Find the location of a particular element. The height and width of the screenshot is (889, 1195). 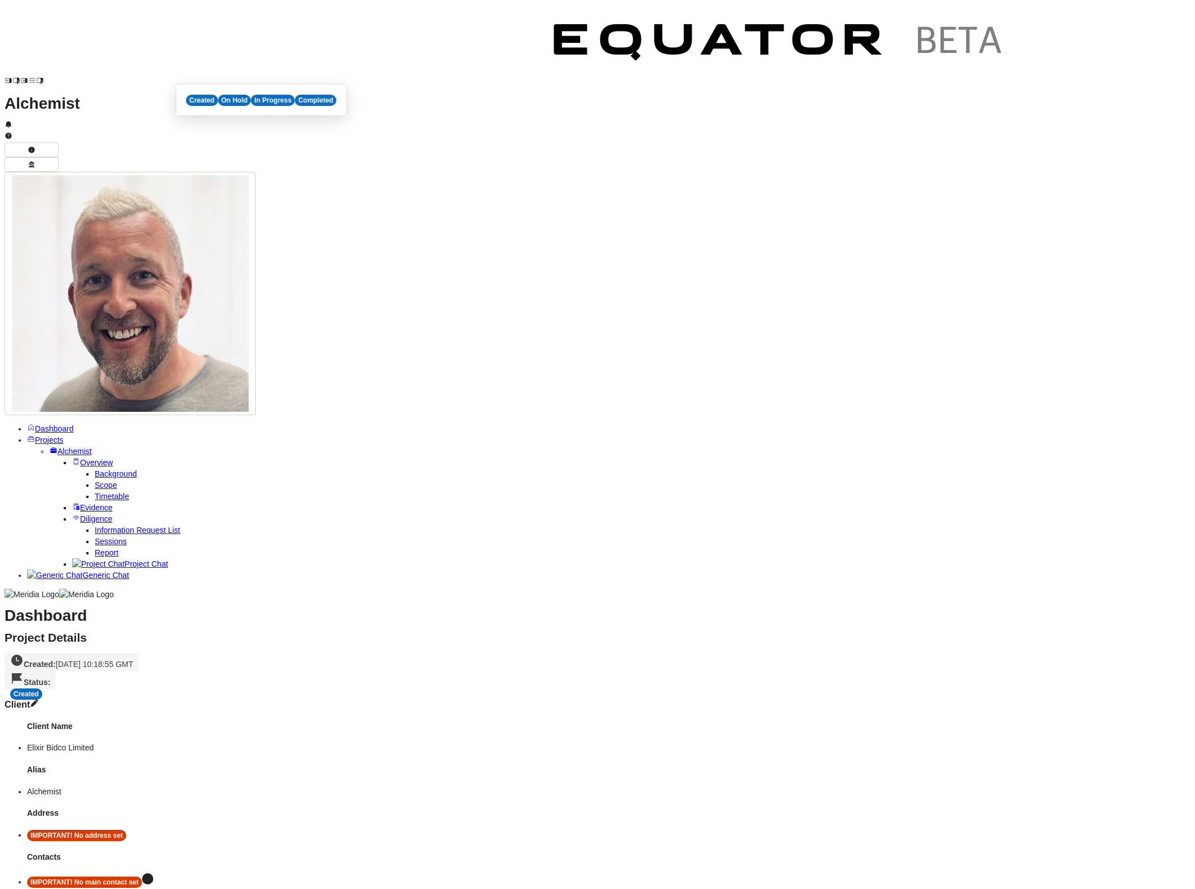

span: Overview is located at coordinates (96, 463).